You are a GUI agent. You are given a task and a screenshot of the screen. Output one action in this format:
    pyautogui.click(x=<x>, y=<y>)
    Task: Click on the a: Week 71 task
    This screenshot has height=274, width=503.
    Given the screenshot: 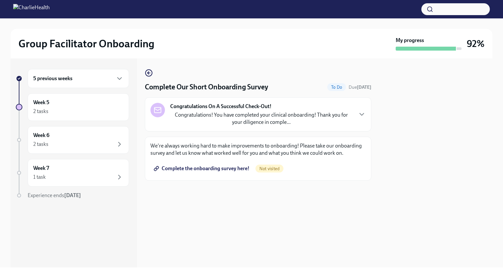 What is the action you would take?
    pyautogui.click(x=72, y=173)
    